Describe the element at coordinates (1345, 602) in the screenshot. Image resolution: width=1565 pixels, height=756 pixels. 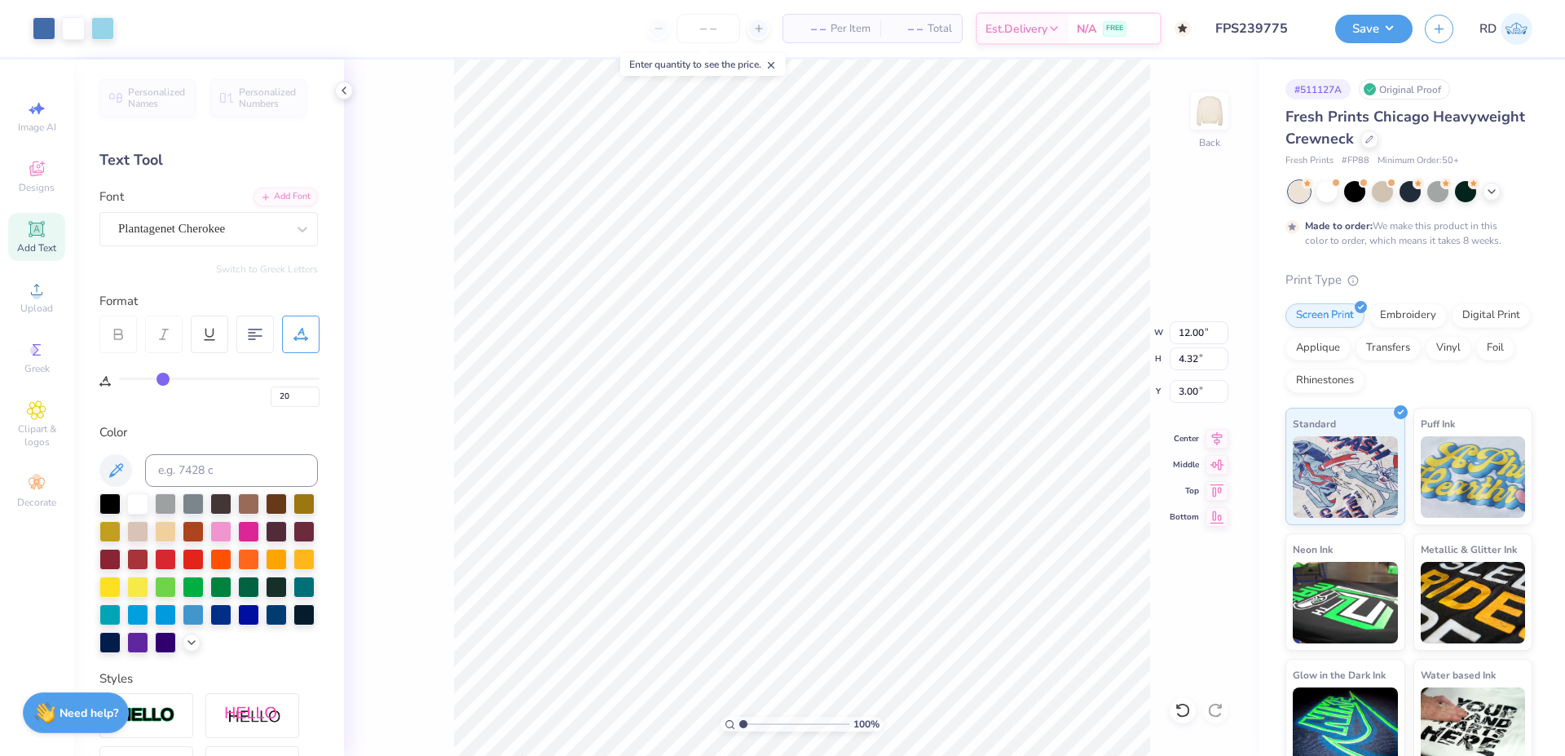
I see `img: Neon Ink` at that location.